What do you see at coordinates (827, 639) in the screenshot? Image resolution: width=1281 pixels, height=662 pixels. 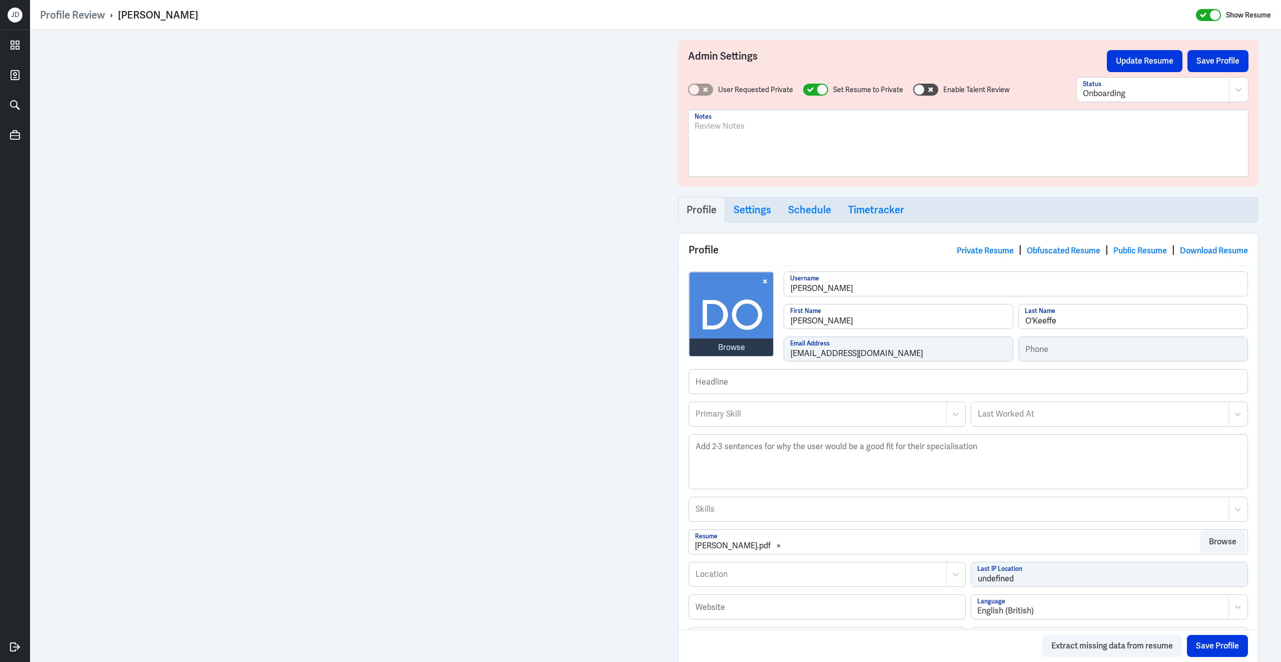 I see `input: Linkedin` at bounding box center [827, 639].